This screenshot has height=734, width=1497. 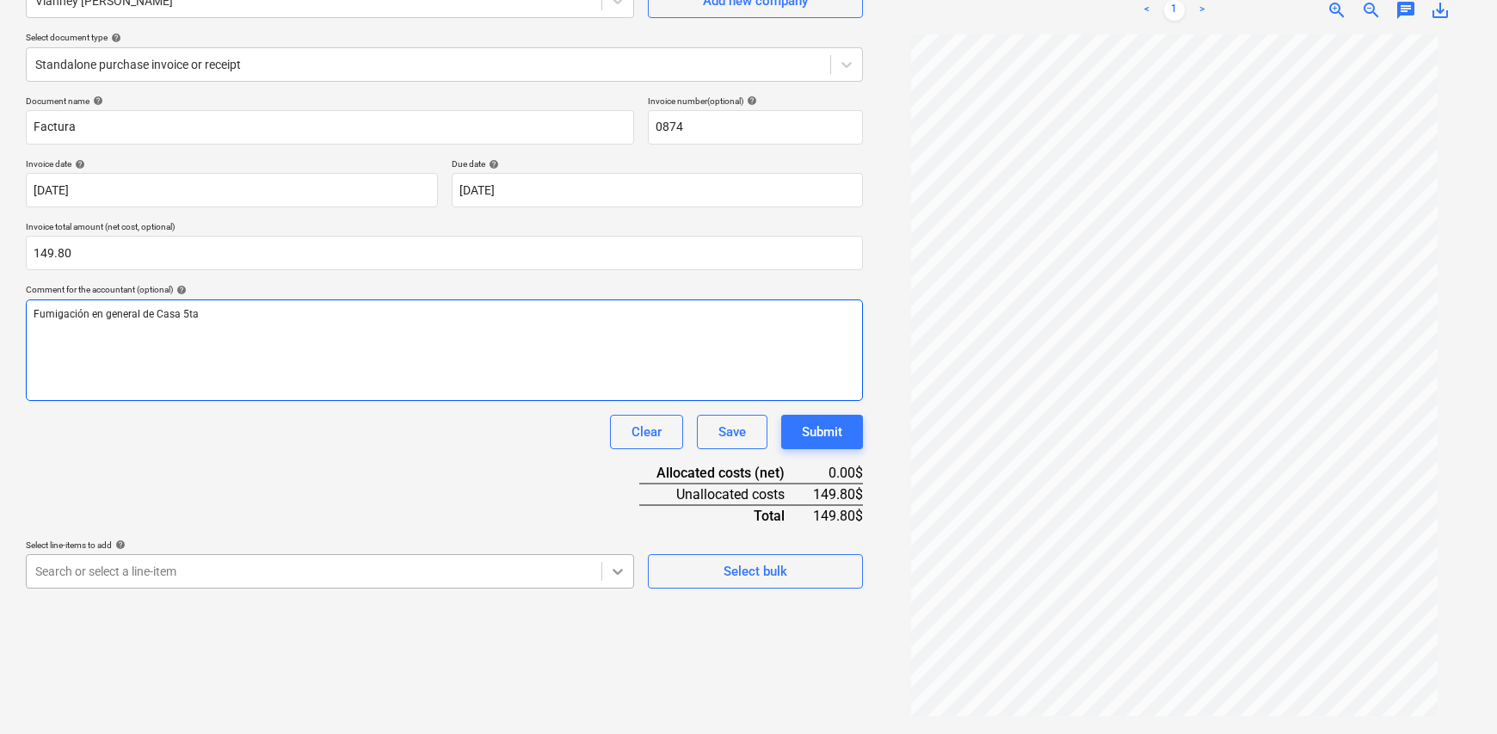 I want to click on div: Clear, so click(x=646, y=432).